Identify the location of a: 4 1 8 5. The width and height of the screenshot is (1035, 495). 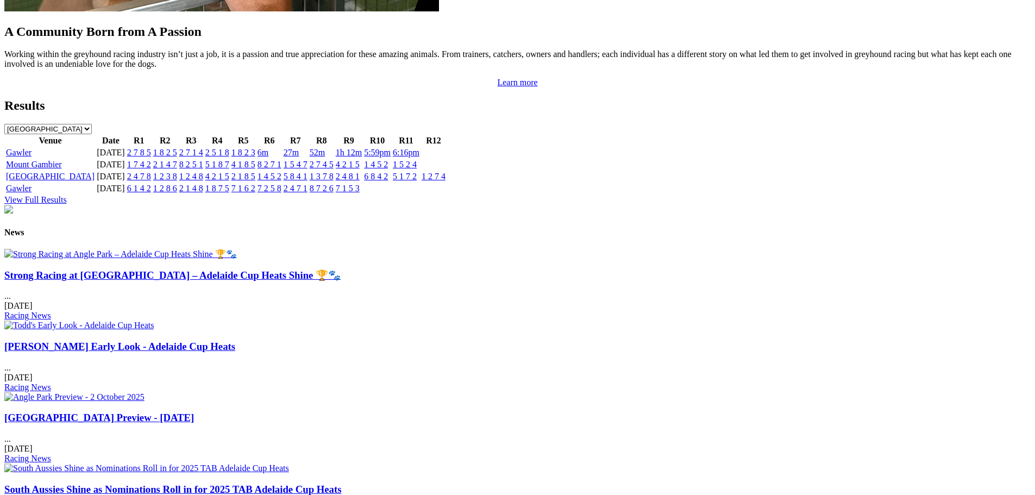
(243, 164).